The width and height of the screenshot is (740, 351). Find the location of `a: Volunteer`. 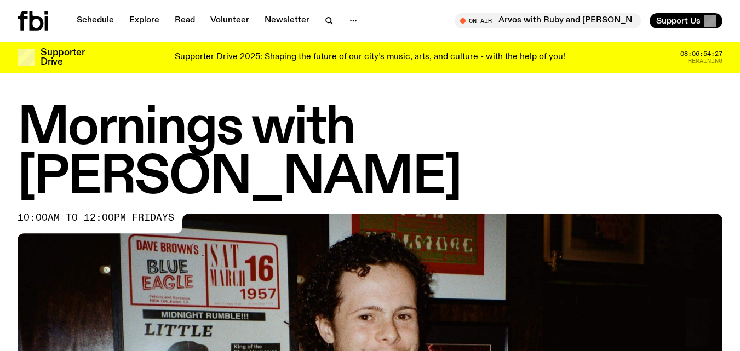

a: Volunteer is located at coordinates (230, 21).